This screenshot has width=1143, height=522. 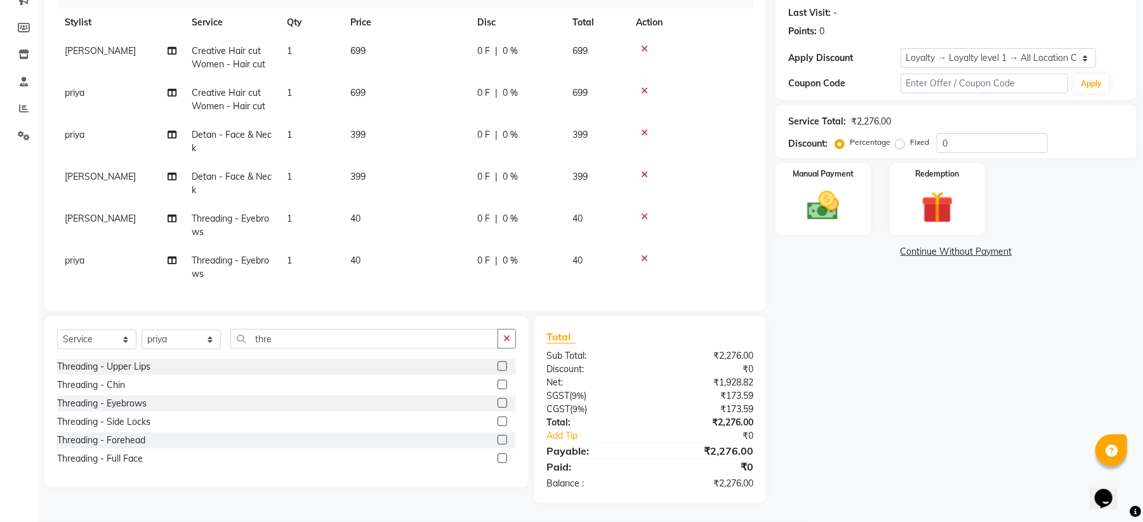 I want to click on div: Threading - Upper Lips, so click(x=103, y=366).